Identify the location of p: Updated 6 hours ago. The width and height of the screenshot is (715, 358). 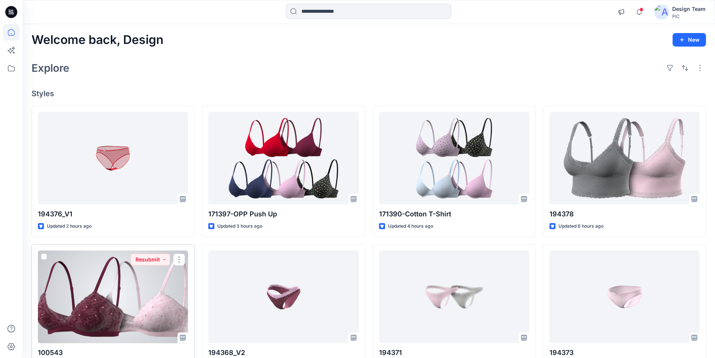
(581, 226).